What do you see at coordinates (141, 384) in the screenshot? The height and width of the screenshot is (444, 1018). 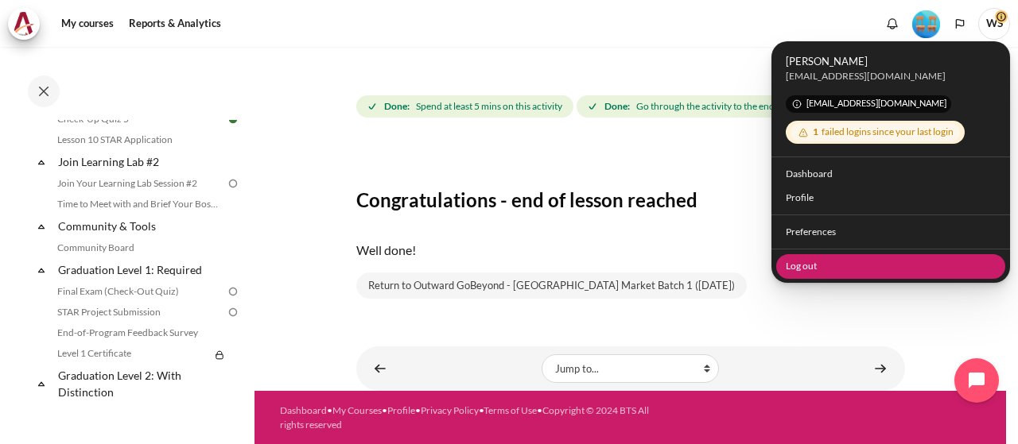 I see `a: Graduation Level 2: With Distinction` at bounding box center [141, 384].